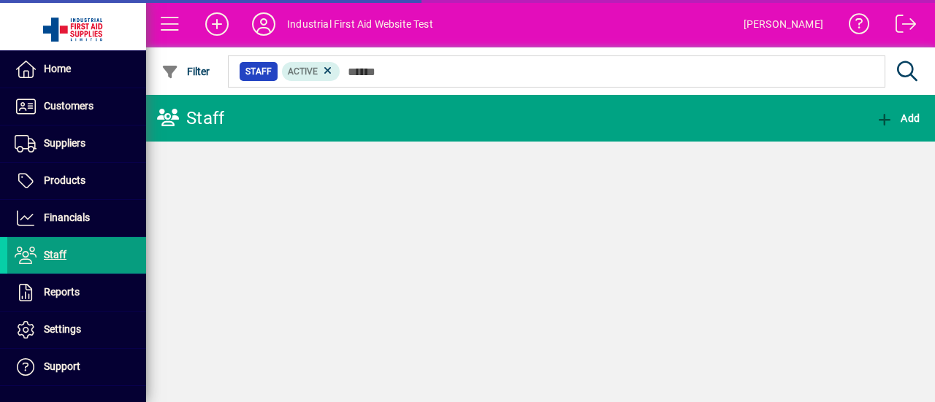 The height and width of the screenshot is (402, 935). I want to click on a: Suppliers, so click(77, 144).